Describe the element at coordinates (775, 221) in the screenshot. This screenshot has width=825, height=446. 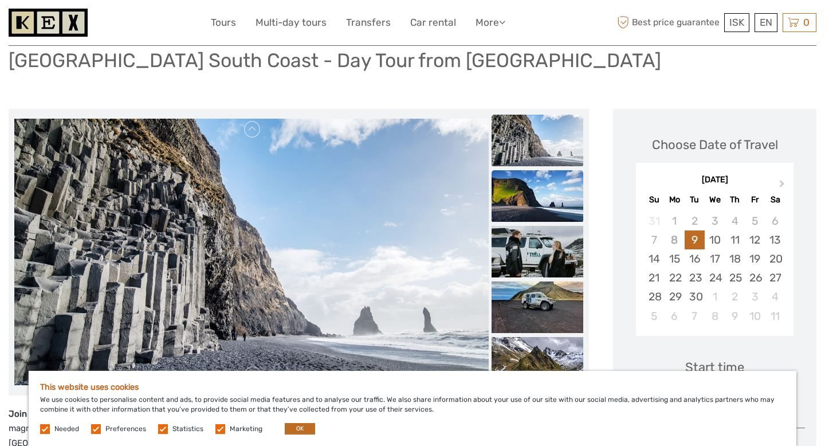
I see `div: Not available Saturday, September 6th, 2025` at that location.